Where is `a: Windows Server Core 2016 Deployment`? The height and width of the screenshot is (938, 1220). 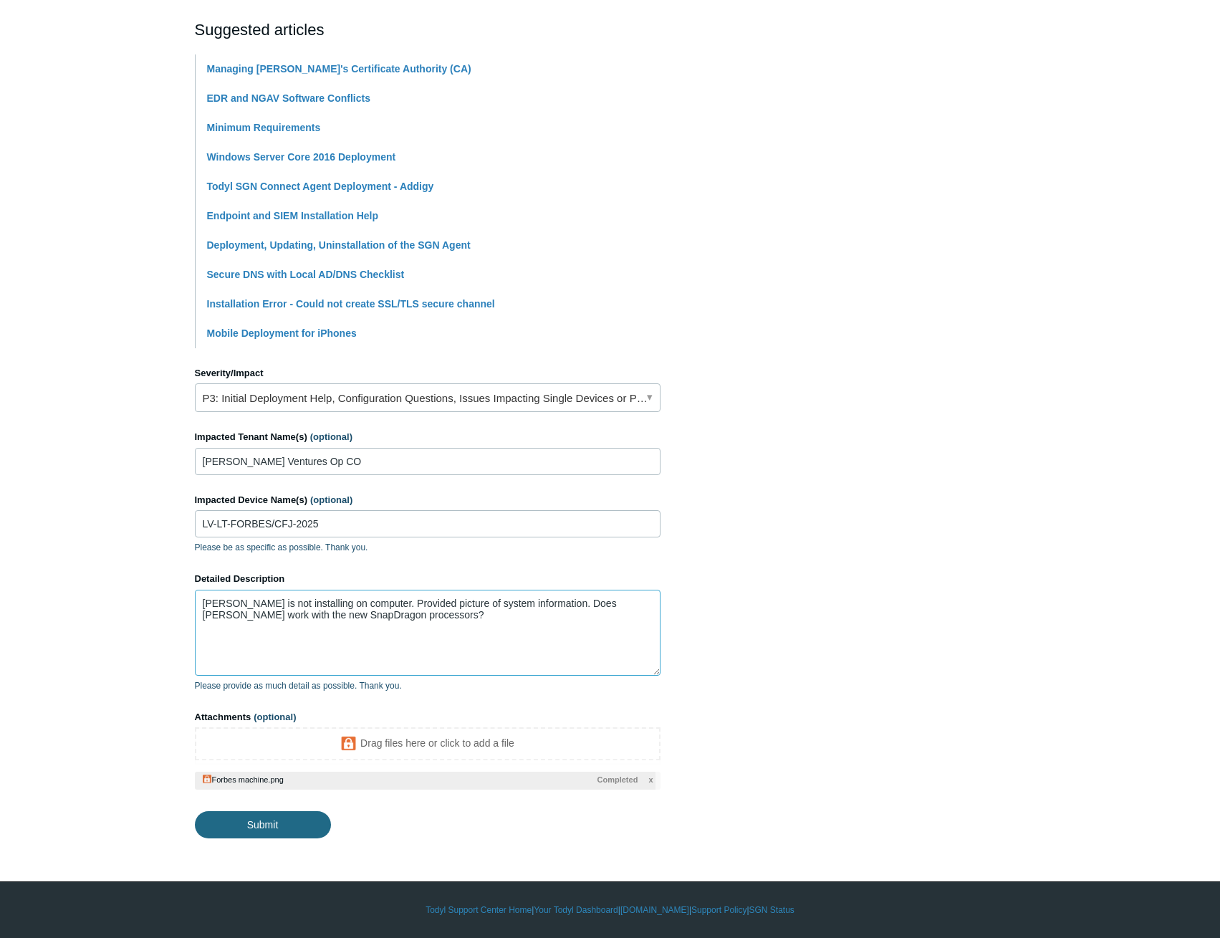 a: Windows Server Core 2016 Deployment is located at coordinates (302, 157).